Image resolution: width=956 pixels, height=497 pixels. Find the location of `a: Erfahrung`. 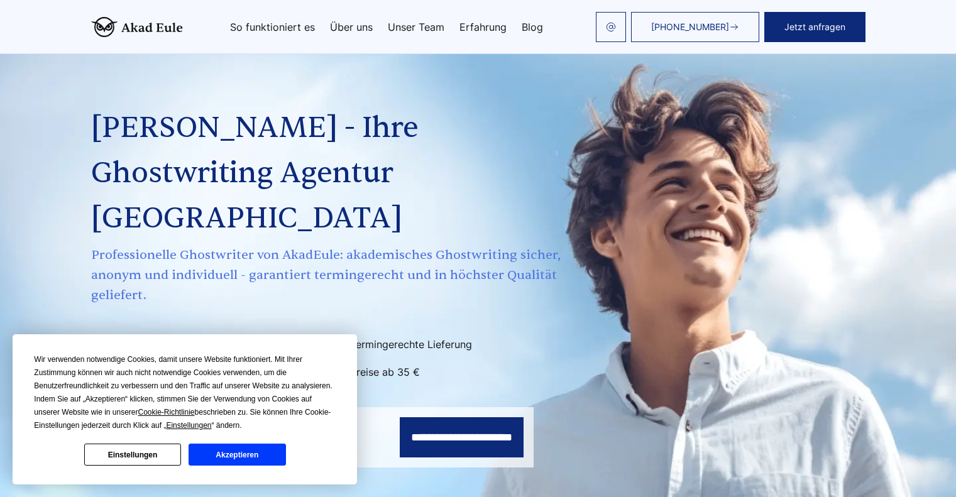

a: Erfahrung is located at coordinates (482, 27).